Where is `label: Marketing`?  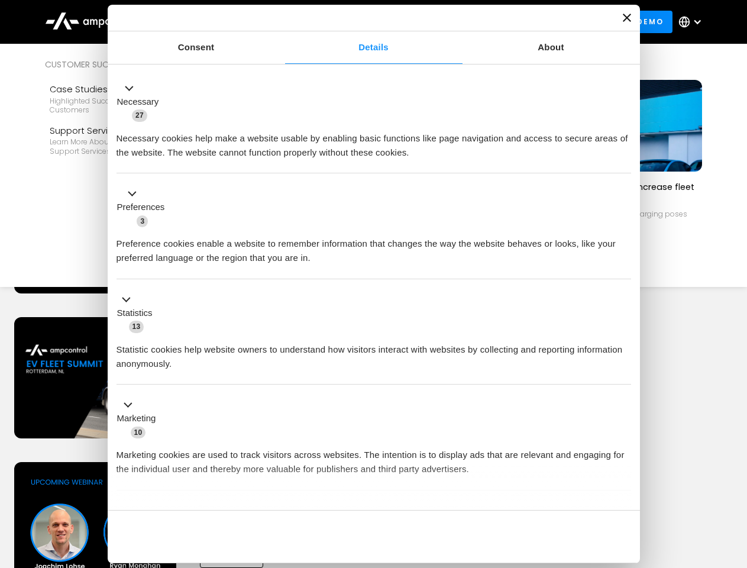 label: Marketing is located at coordinates (137, 418).